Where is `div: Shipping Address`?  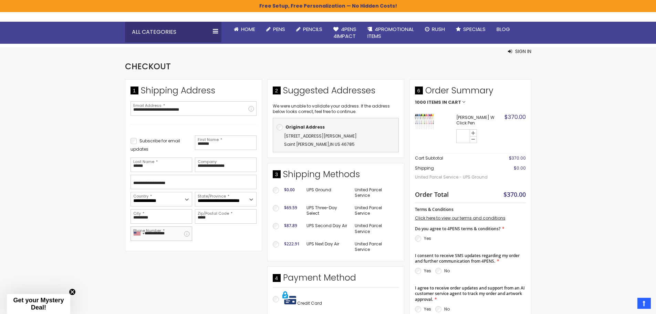
div: Shipping Address is located at coordinates (193, 92).